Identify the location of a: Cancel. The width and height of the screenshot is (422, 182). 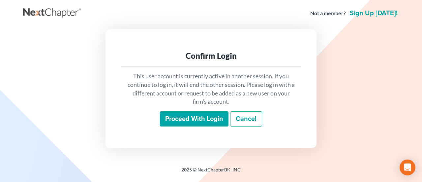
(246, 119).